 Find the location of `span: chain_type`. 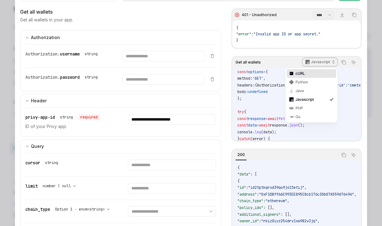

span: chain_type is located at coordinates (38, 209).